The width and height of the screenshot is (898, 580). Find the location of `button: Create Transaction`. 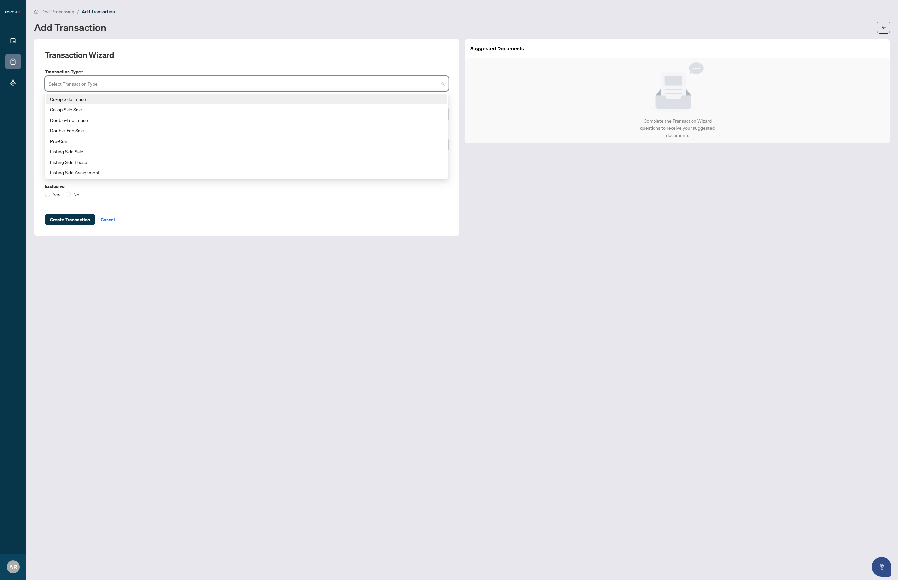

button: Create Transaction is located at coordinates (70, 220).